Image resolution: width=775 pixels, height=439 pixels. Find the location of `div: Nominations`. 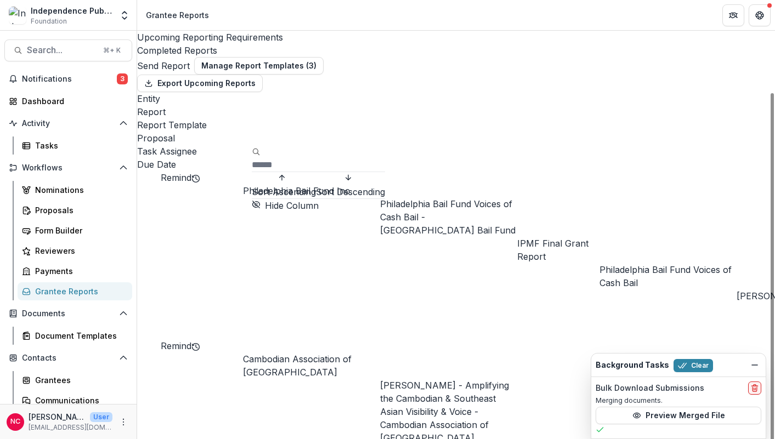

div: Nominations is located at coordinates (79, 190).